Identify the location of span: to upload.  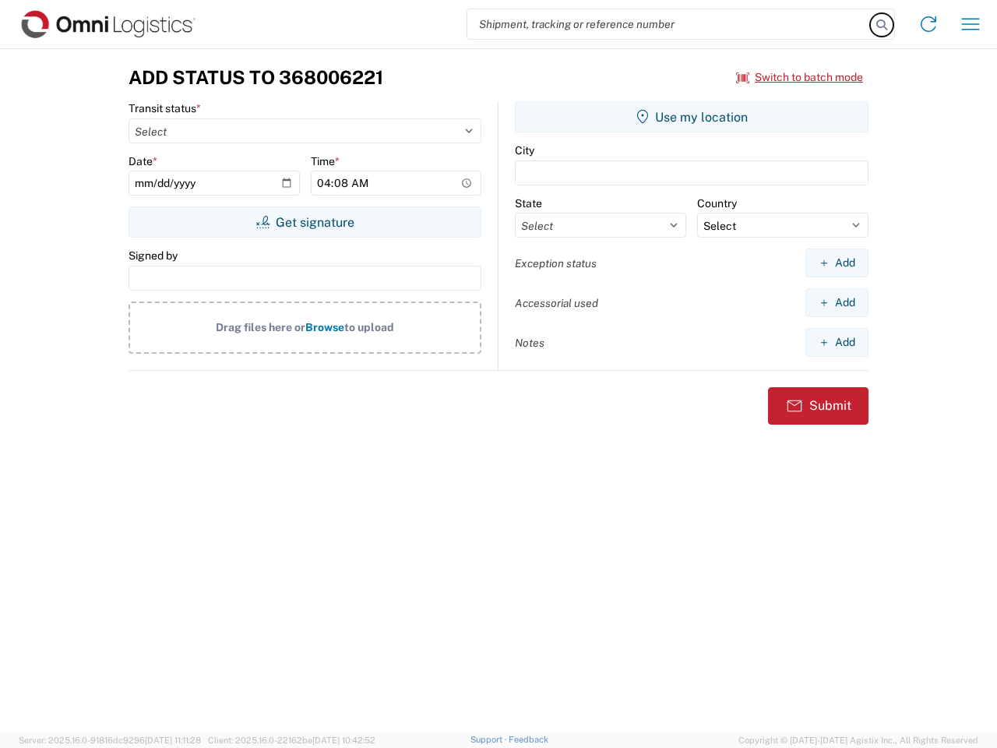
(369, 327).